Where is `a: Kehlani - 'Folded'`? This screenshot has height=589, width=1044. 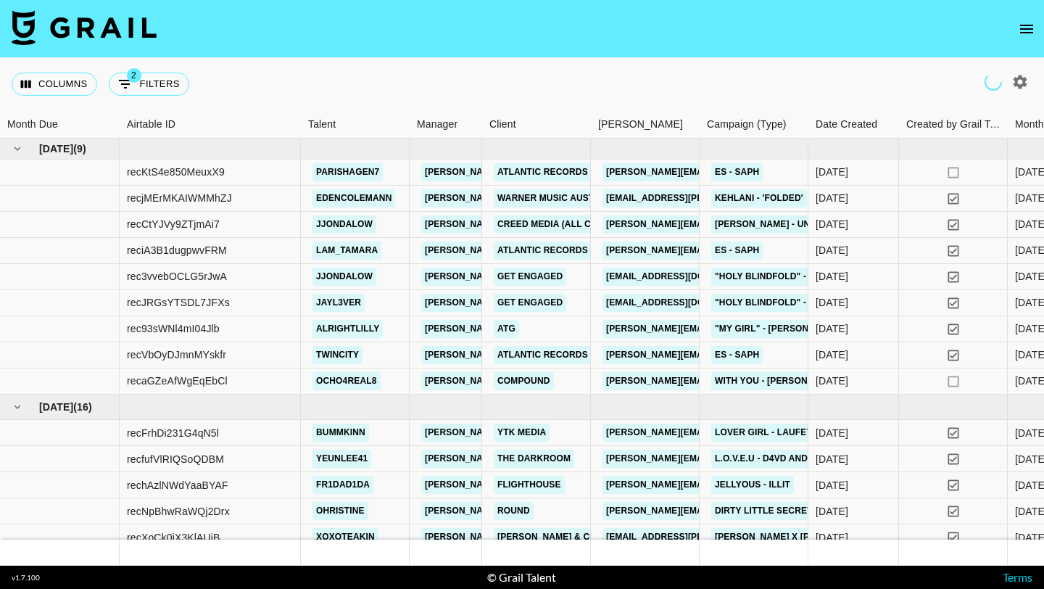
a: Kehlani - 'Folded' is located at coordinates (759, 198).